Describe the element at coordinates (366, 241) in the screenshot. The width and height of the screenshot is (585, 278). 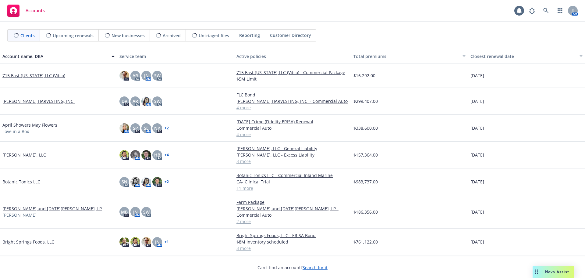
I see `span: $761,122.60` at that location.